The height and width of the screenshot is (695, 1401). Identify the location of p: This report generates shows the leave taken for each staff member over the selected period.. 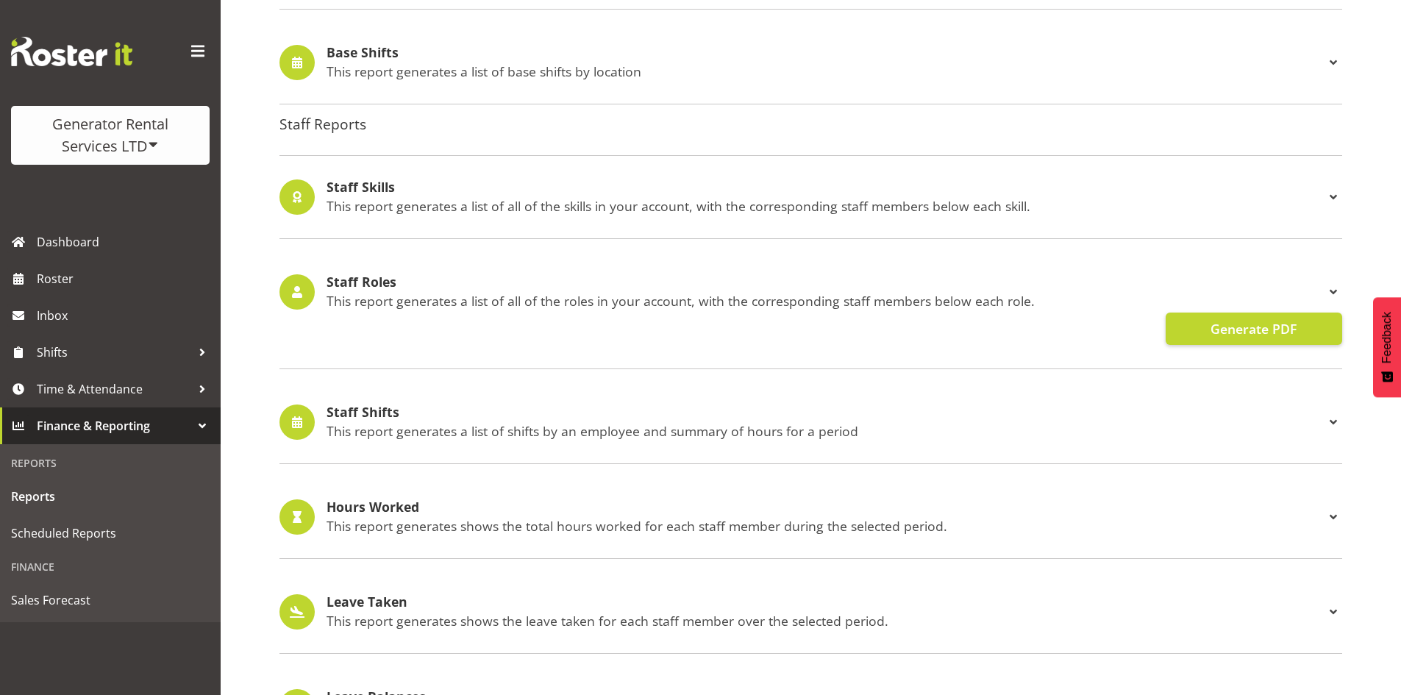
(825, 621).